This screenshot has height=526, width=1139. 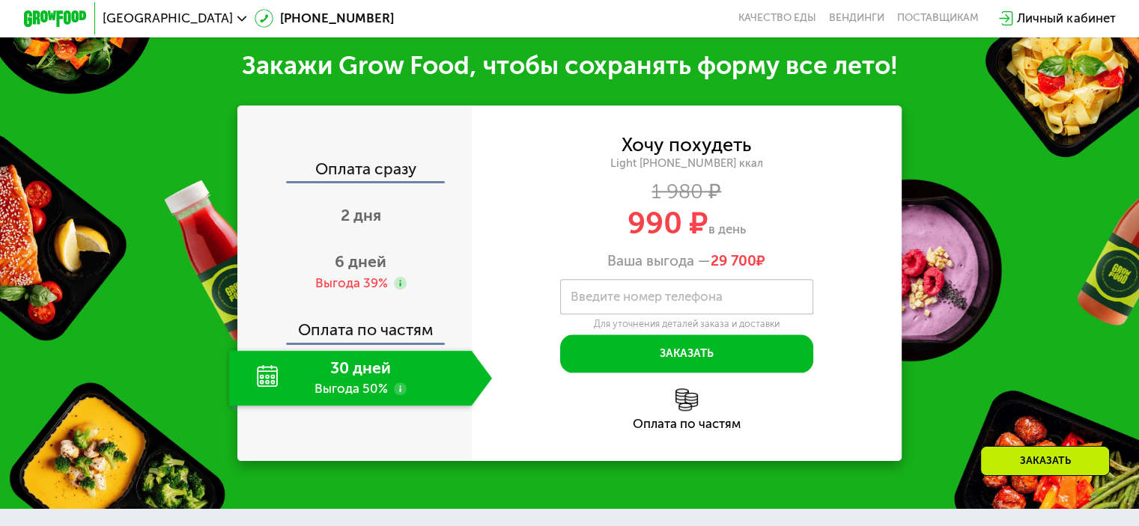 I want to click on div: Для уточнения деталей заказа и доставки, so click(x=687, y=324).